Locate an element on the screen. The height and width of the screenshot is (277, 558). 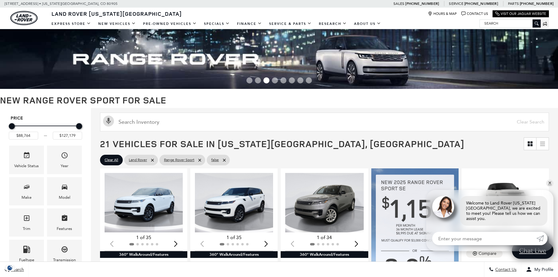
span: Vehicle is located at coordinates (27, 156).